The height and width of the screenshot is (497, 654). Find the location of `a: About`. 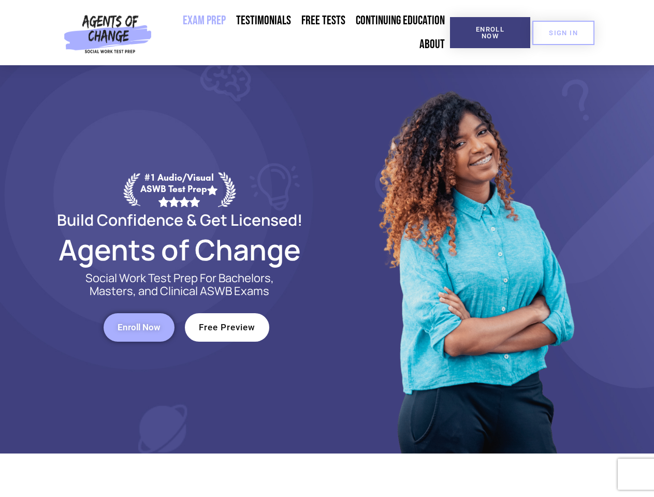

a: About is located at coordinates (432, 45).